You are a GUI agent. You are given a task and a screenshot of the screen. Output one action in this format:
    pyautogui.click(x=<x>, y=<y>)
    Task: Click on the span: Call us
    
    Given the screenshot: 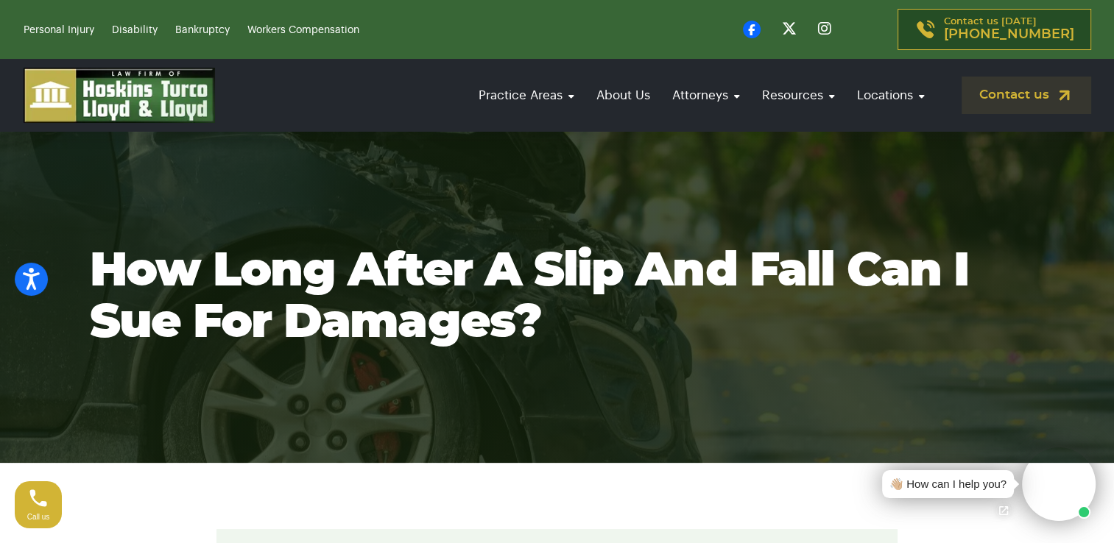 What is the action you would take?
    pyautogui.click(x=38, y=517)
    